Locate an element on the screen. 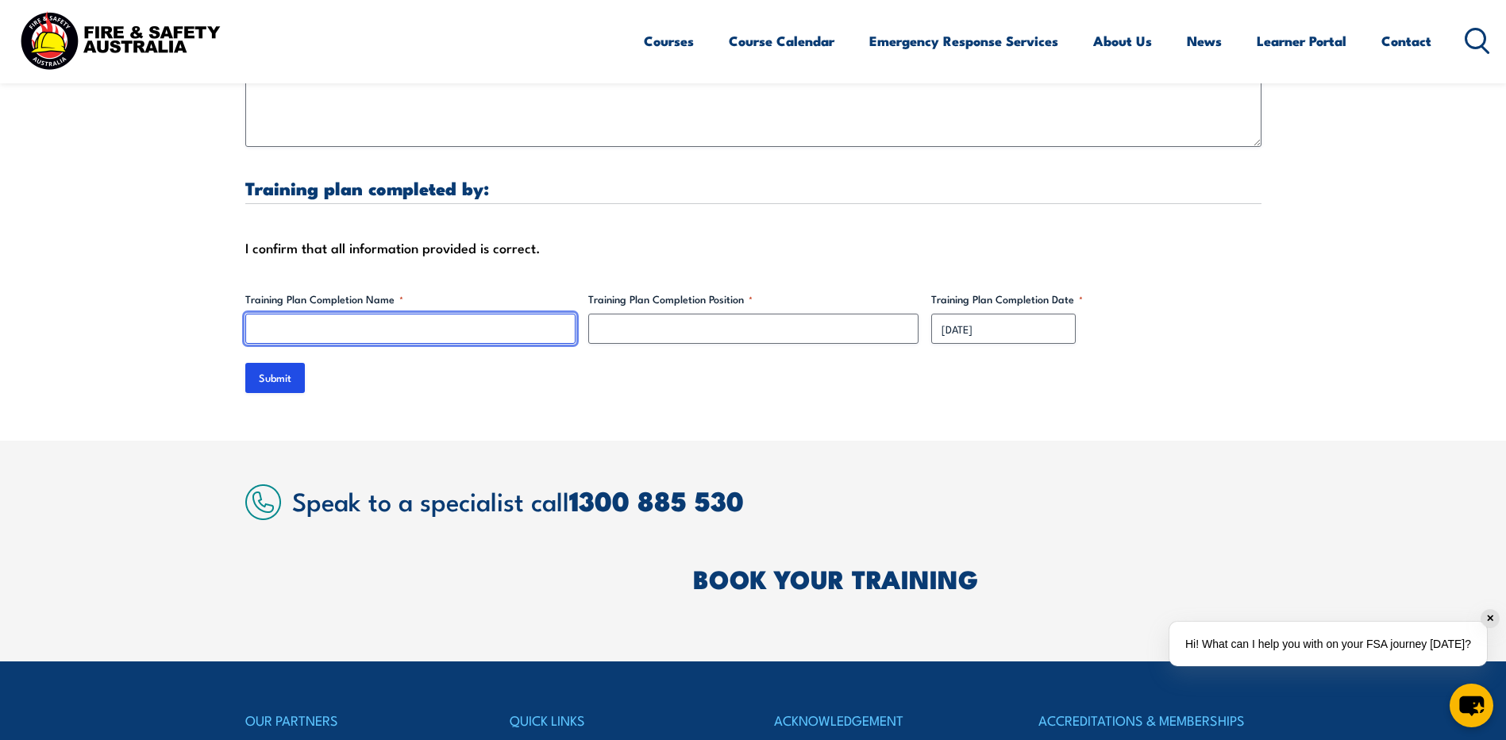 This screenshot has height=740, width=1506. h4: QUICK LINKS is located at coordinates (621, 720).